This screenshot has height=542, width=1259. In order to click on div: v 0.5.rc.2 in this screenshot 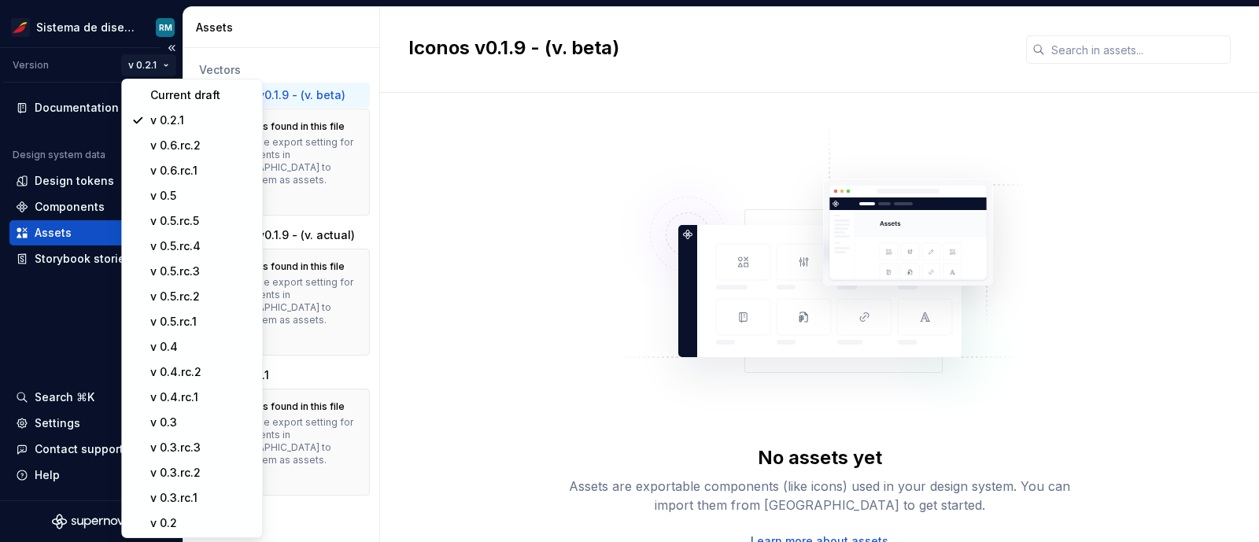, I will do `click(201, 297)`.